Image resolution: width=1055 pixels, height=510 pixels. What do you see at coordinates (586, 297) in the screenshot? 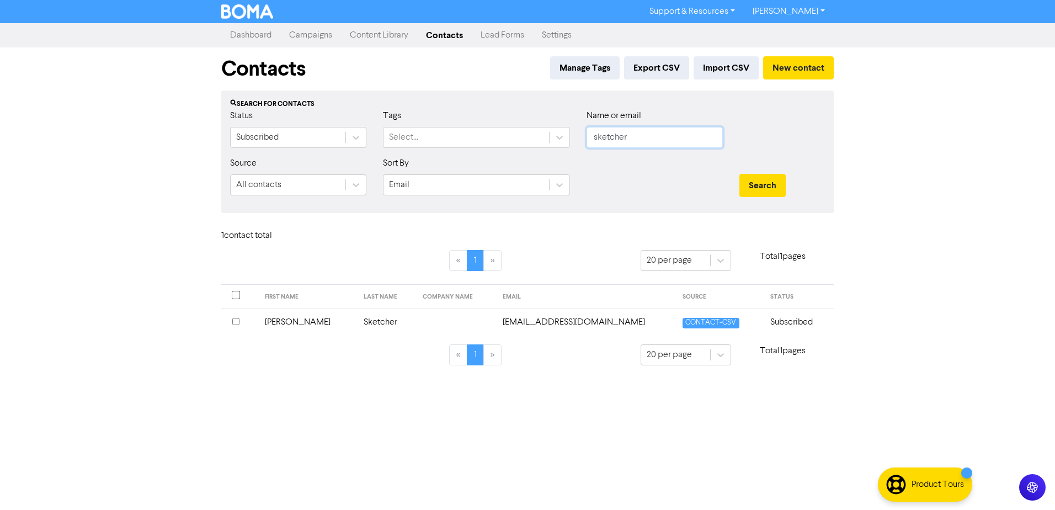
I see `th: EMAIL` at bounding box center [586, 297].